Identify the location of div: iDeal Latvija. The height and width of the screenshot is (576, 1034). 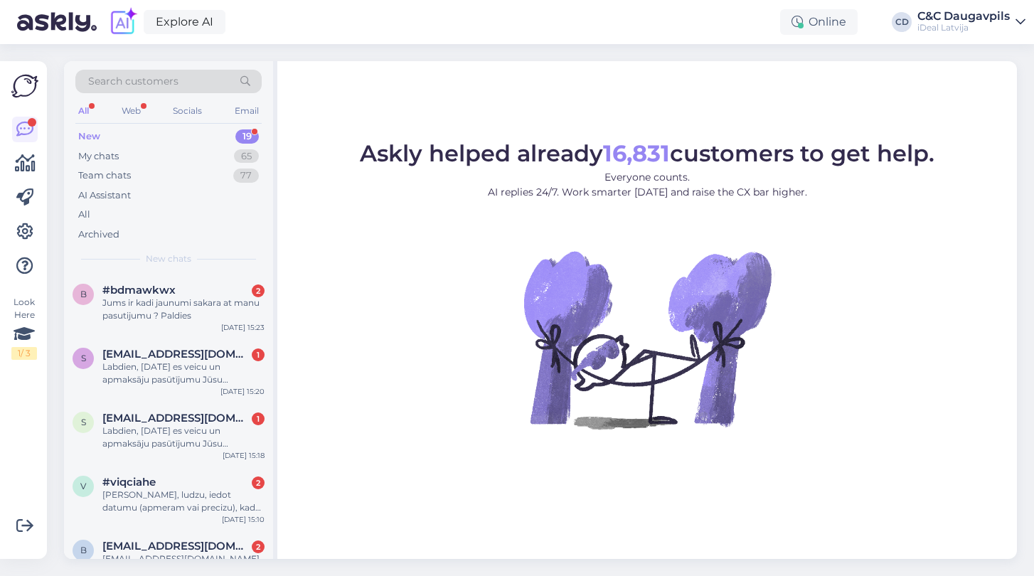
(964, 28).